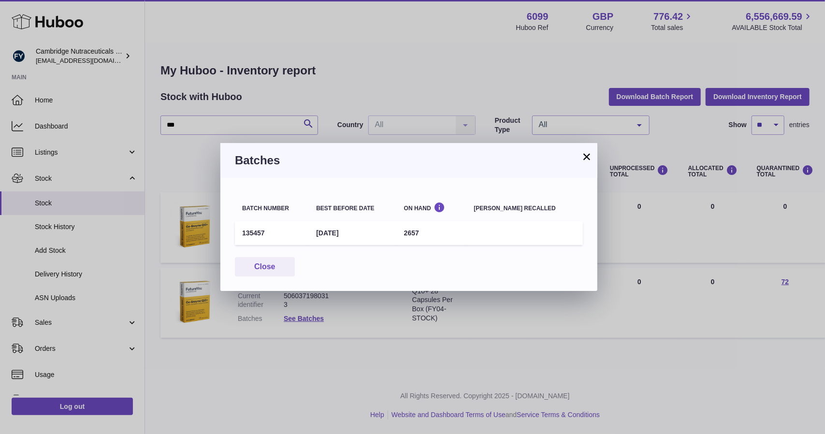  Describe the element at coordinates (272, 208) in the screenshot. I see `div: Batch number` at that location.